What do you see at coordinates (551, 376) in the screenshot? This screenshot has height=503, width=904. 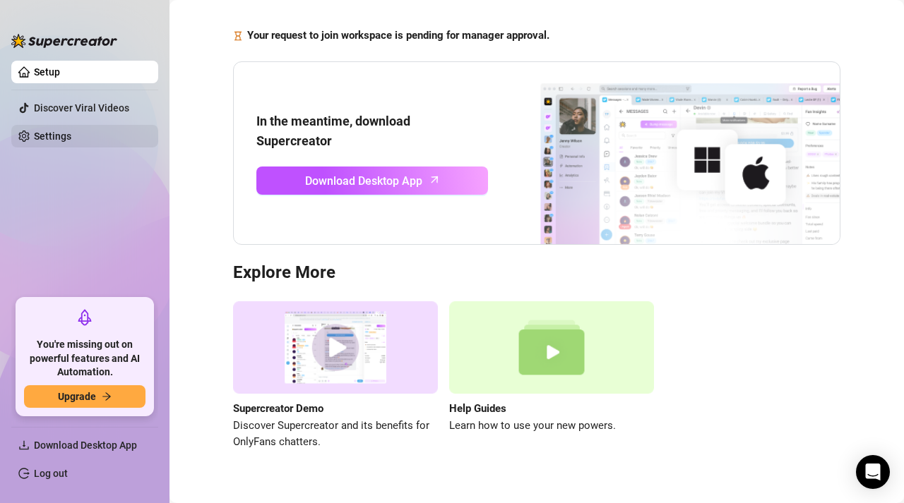 I see `a: Help GuidesLearn how to use your new powers.` at bounding box center [551, 376].